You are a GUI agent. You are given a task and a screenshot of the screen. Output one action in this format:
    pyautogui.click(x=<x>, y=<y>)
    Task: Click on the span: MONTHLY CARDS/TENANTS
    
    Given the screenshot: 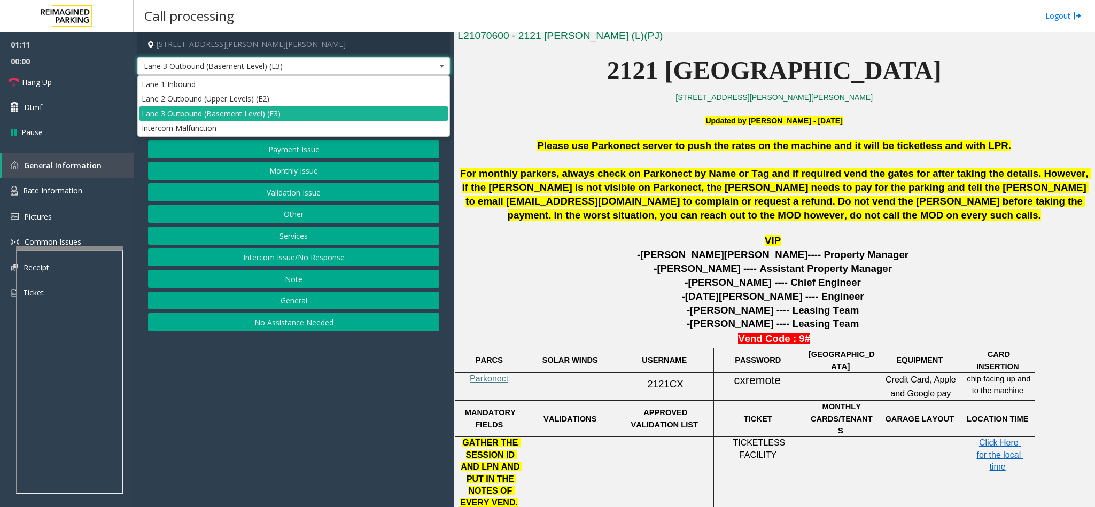 What is the action you would take?
    pyautogui.click(x=842, y=419)
    